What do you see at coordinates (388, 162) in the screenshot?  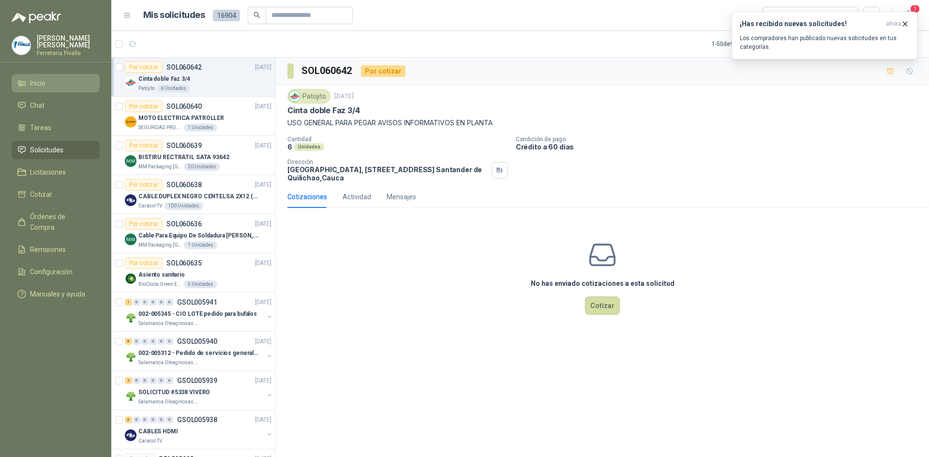 I see `p: Dirección` at bounding box center [388, 162].